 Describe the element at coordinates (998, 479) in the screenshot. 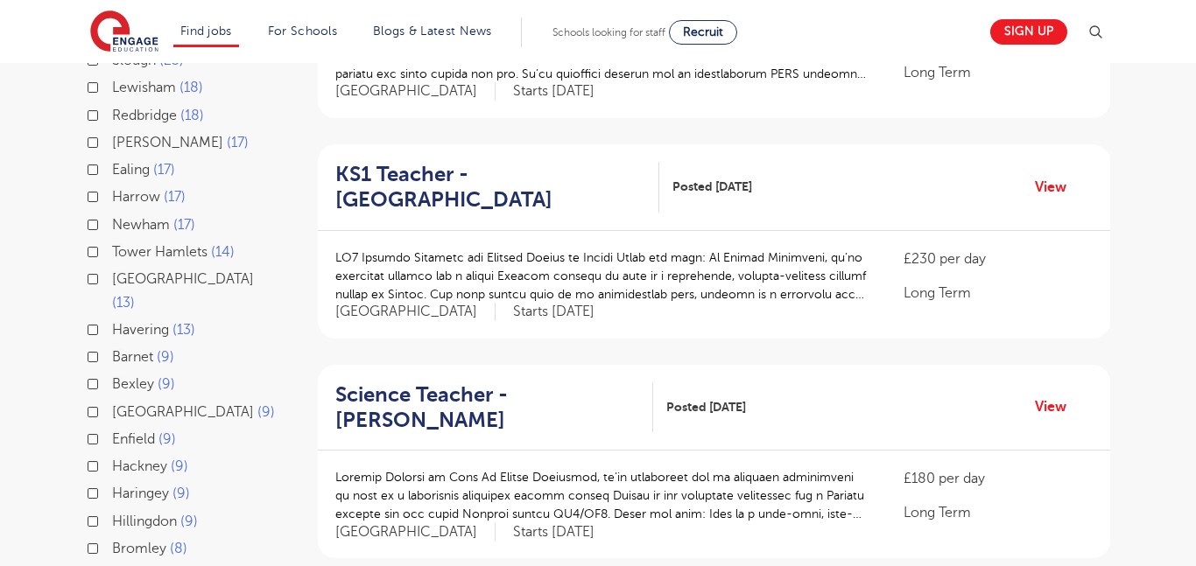

I see `p: £180 per day` at that location.